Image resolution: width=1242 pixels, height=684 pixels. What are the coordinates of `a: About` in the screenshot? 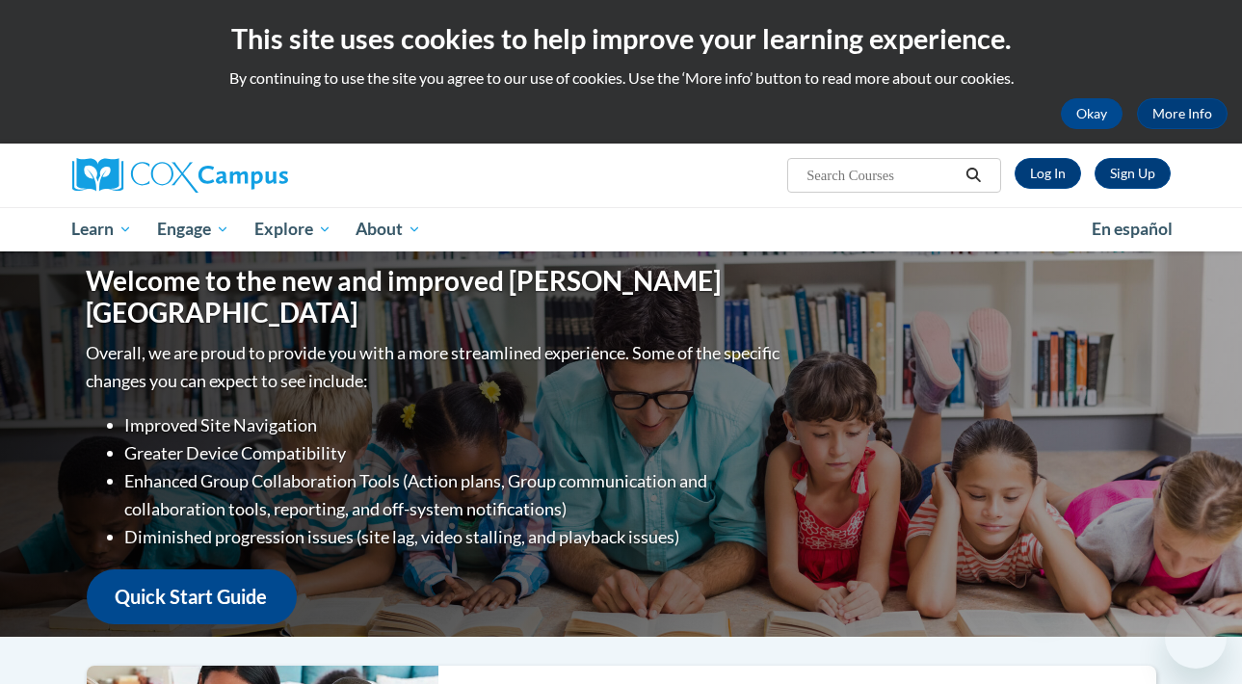 It's located at (388, 229).